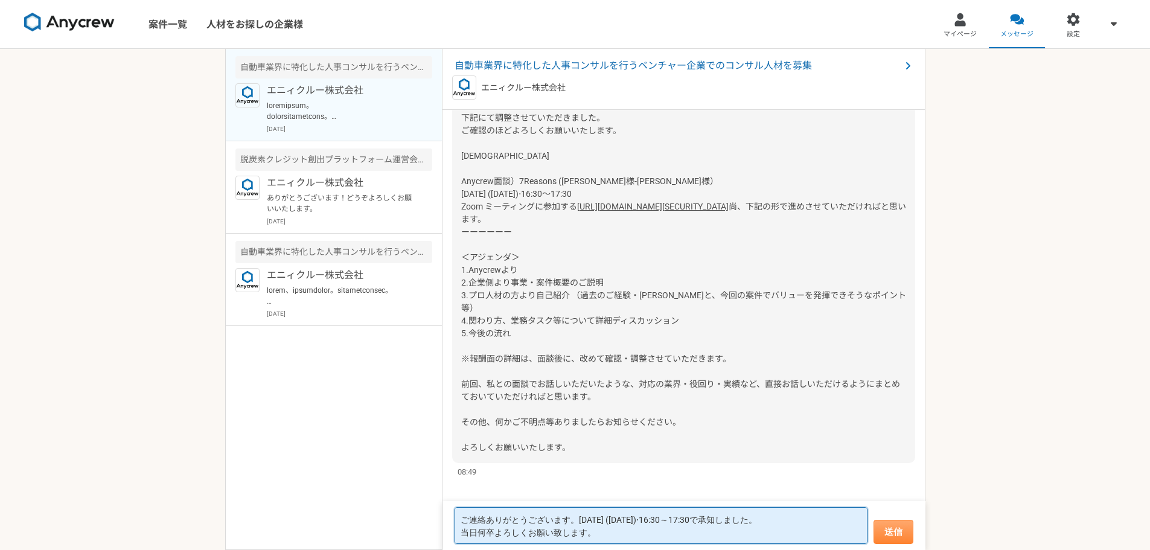 This screenshot has width=1150, height=550. Describe the element at coordinates (341, 111) in the screenshot. I see `p: loremipsum。 dolorsitametcons。 adipiscingelitsedd。 ＿＿＿＿＿＿＿＿＿＿＿ Eiusmodte）0Incidid (utl-etd） 2m 1a ...` at that location.